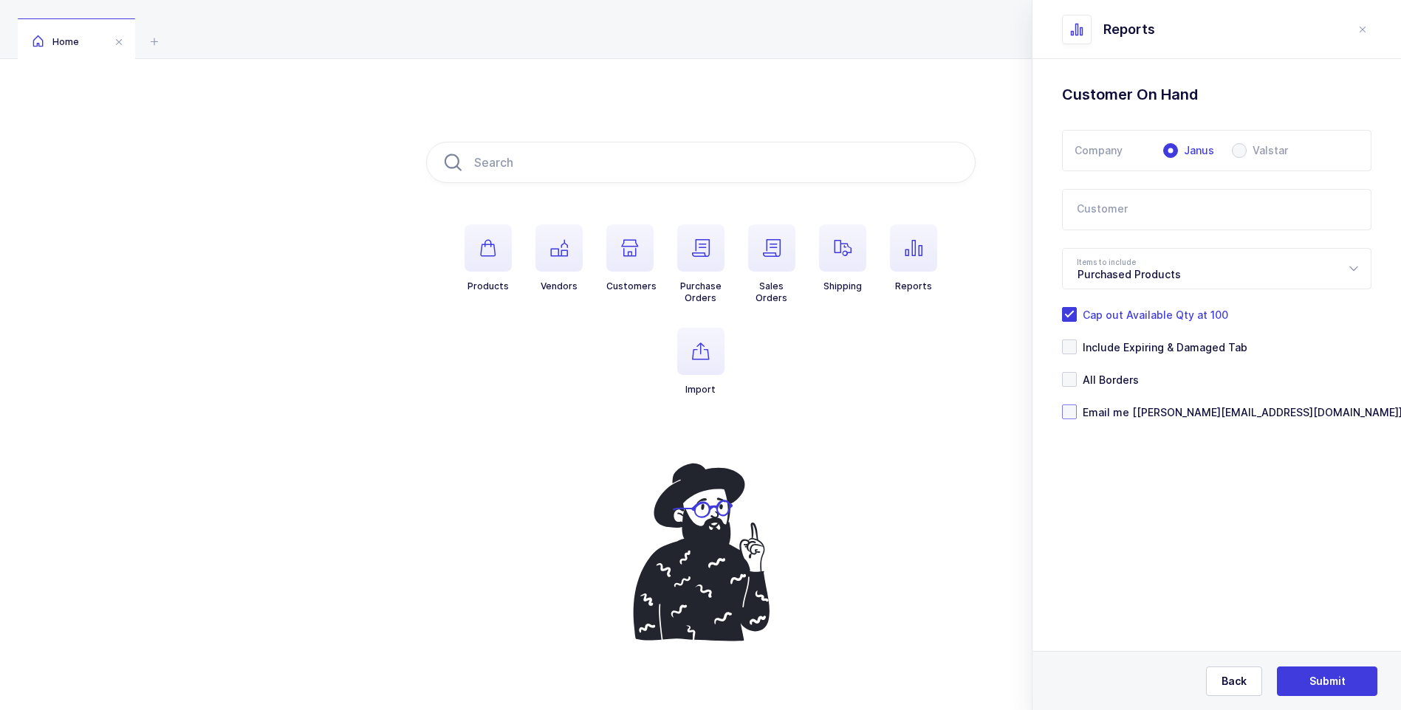  What do you see at coordinates (1152, 315) in the screenshot?
I see `span: Cap out Available Qty at 100` at bounding box center [1152, 315].